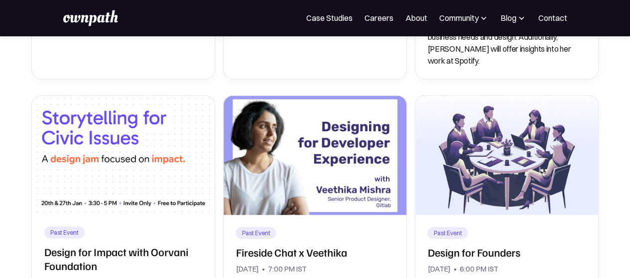 Image resolution: width=630 pixels, height=278 pixels. I want to click on h2: Design for Founders, so click(473, 252).